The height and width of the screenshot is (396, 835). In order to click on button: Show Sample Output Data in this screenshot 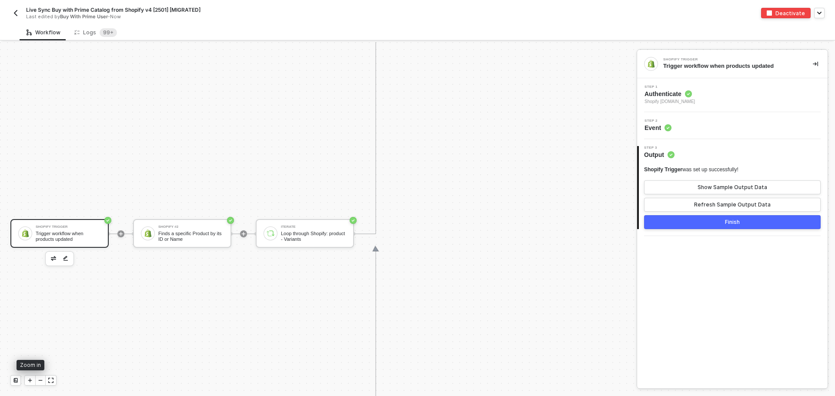, I will do `click(733, 188)`.